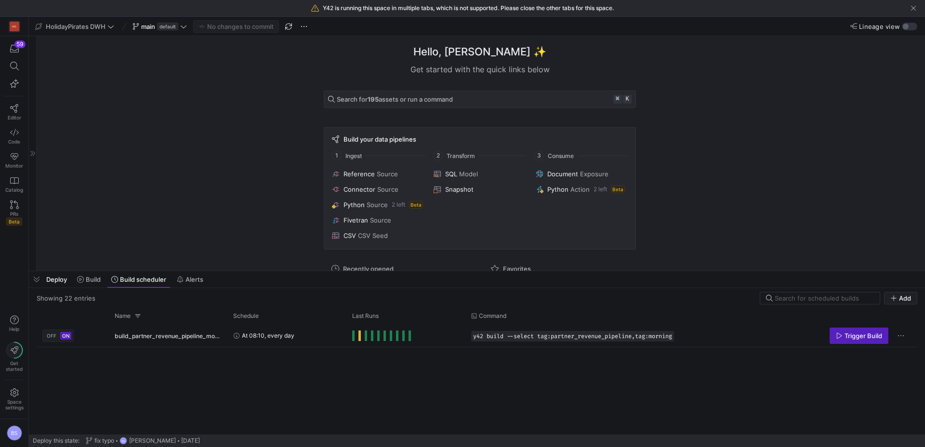 This screenshot has height=447, width=925. Describe the element at coordinates (863, 336) in the screenshot. I see `span: Trigger Build` at that location.